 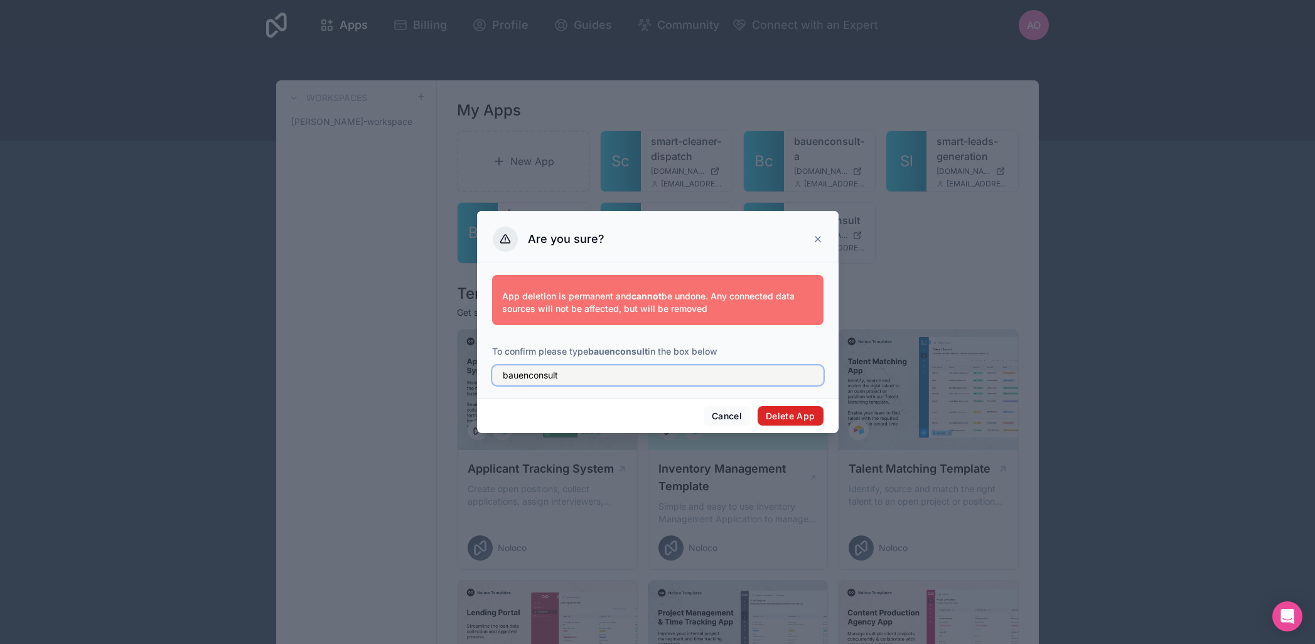 I want to click on div: Open Intercom Messenger, so click(x=1287, y=616).